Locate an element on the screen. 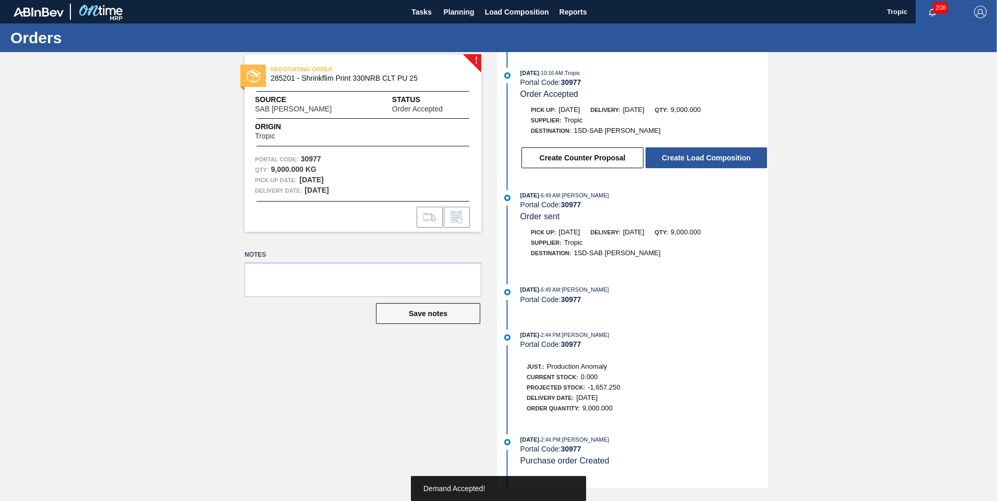 The width and height of the screenshot is (997, 501). span: - 10:16 AM is located at coordinates (551, 73).